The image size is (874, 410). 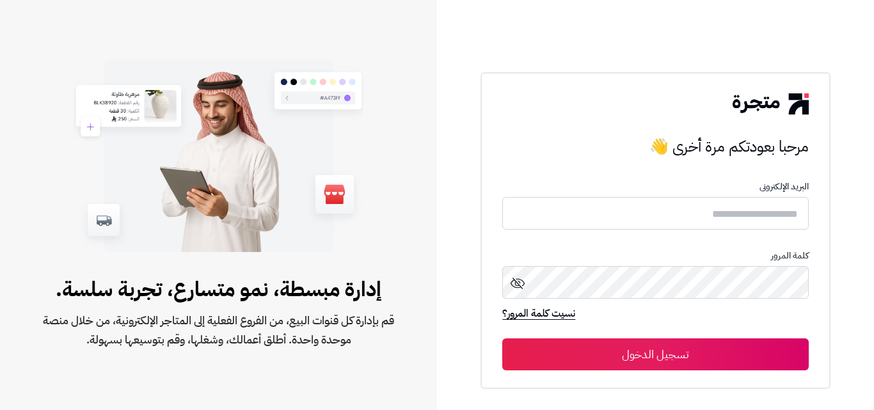 I want to click on span: قم بإدارة كل قنوات البيع، من الفروع الفعلية إلى المتاجر الإلكترونية، من خلال منصة موحدة واحدة. أط..., so click(x=218, y=330).